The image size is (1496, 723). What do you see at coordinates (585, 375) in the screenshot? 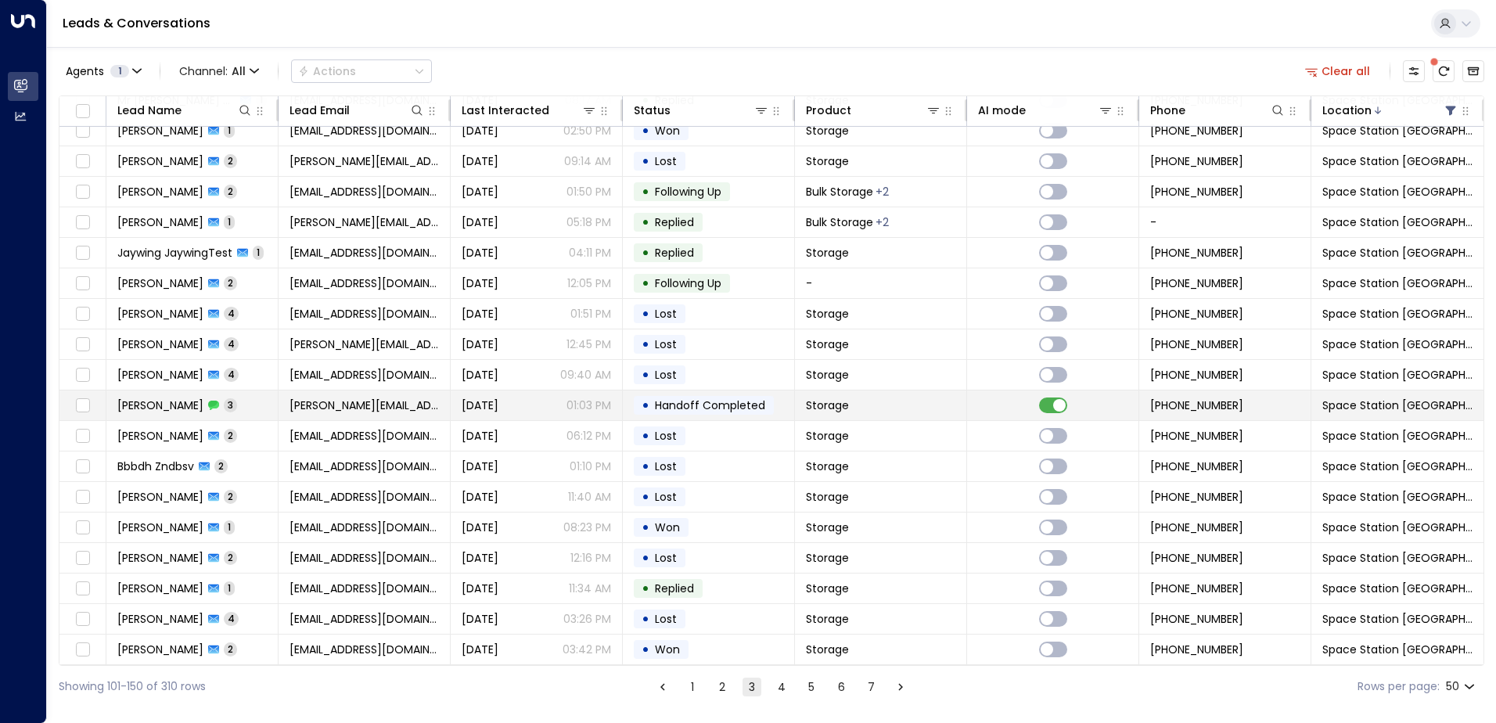
I see `p: 09:40 AM` at bounding box center [585, 375].